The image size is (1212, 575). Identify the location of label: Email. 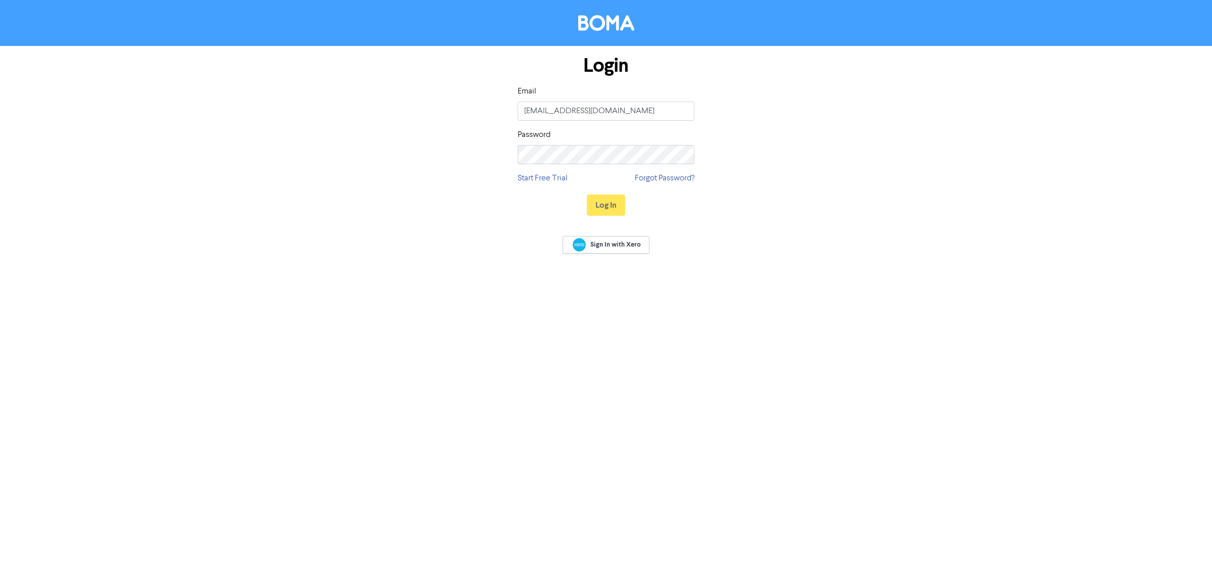
(527, 91).